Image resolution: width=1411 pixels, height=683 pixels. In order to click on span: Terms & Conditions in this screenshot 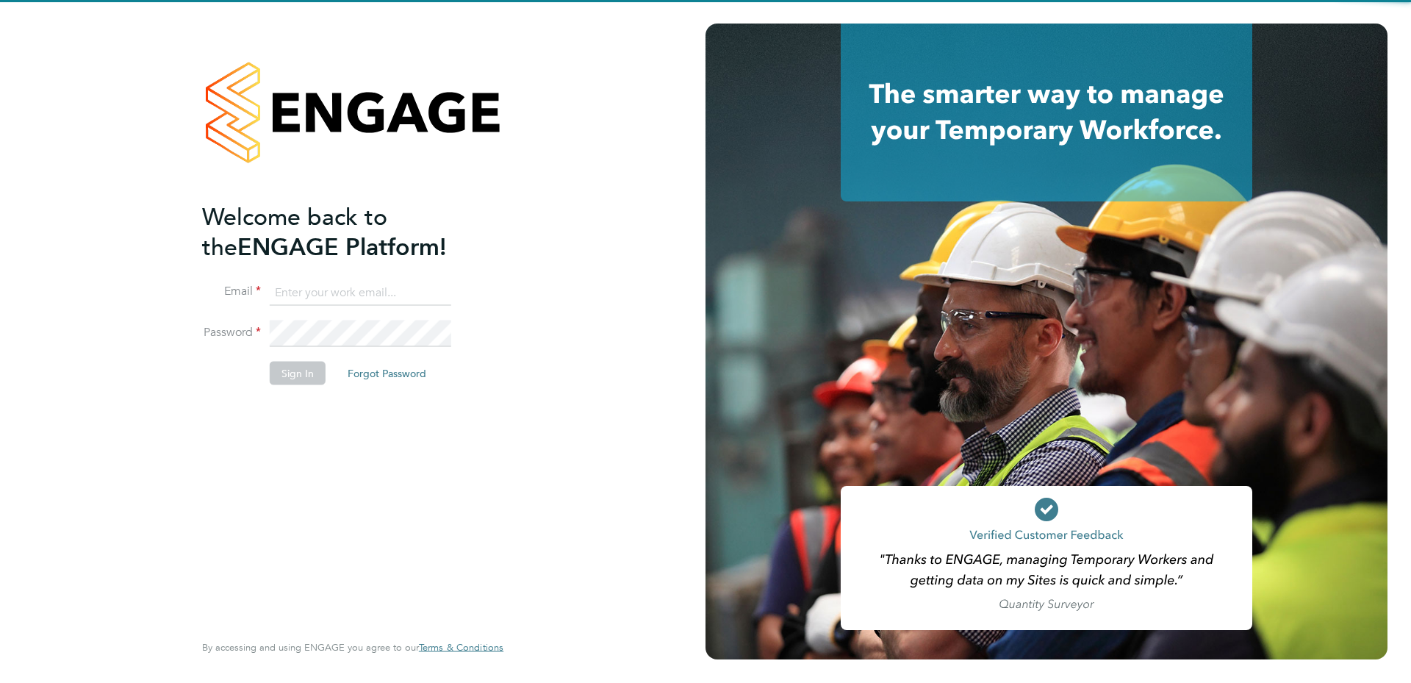, I will do `click(461, 647)`.